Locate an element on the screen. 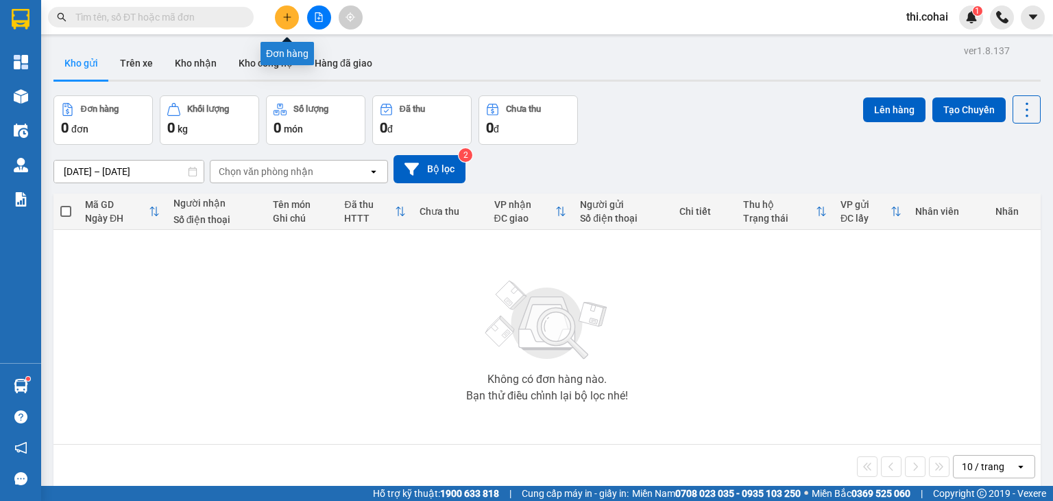  sup: 2 is located at coordinates (466, 155).